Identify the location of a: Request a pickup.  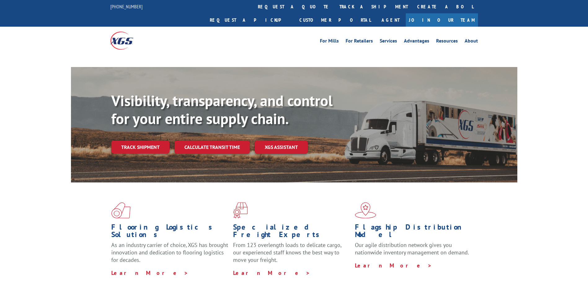
(250, 20).